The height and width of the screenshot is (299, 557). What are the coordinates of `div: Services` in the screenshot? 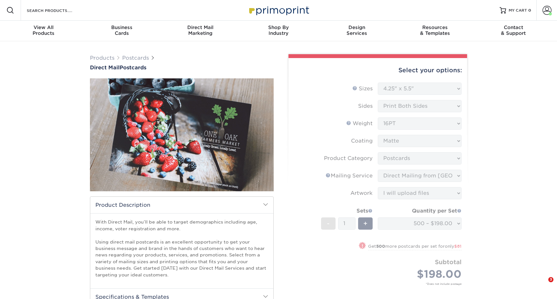 It's located at (356, 30).